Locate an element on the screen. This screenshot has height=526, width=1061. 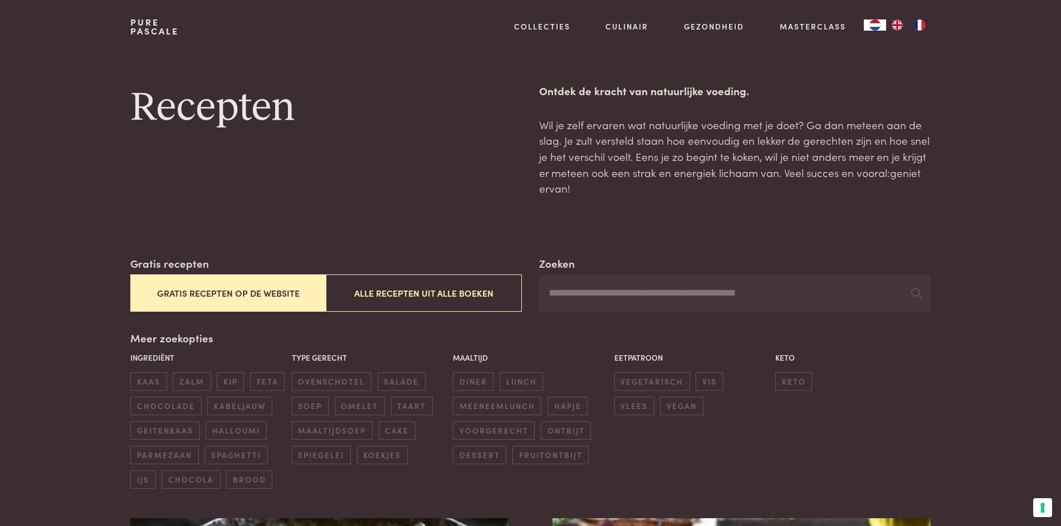
a: Masterclass is located at coordinates (812, 26).